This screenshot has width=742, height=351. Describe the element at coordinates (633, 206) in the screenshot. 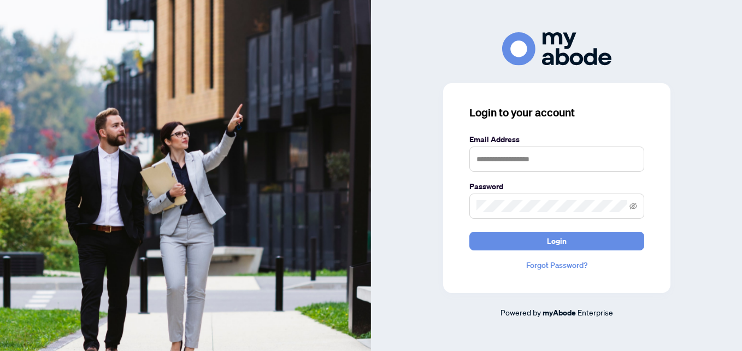

I see `span: eye-invisible` at that location.